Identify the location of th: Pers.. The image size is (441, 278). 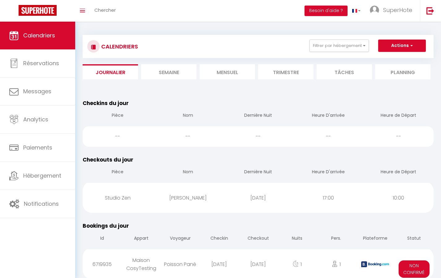
(336, 239).